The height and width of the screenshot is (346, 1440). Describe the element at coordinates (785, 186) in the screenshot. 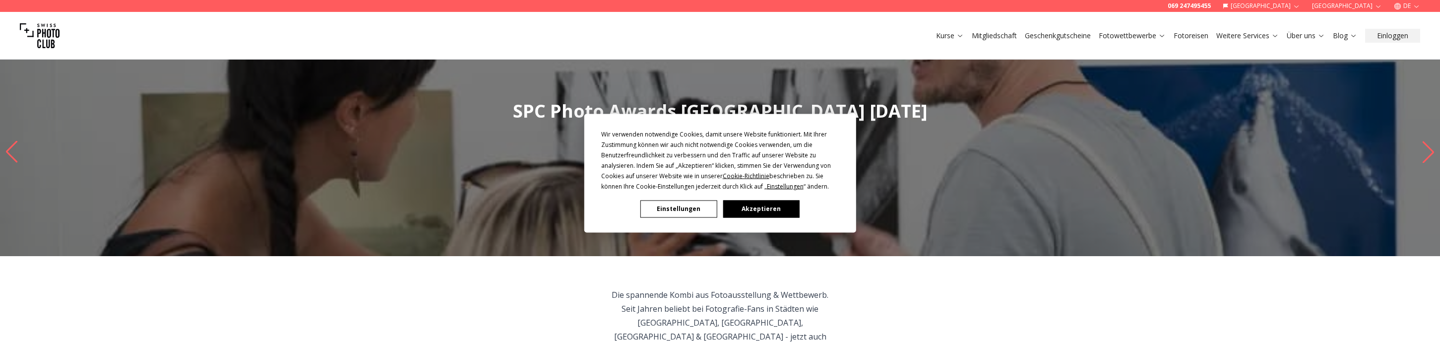

I see `span: Einstellungen` at that location.